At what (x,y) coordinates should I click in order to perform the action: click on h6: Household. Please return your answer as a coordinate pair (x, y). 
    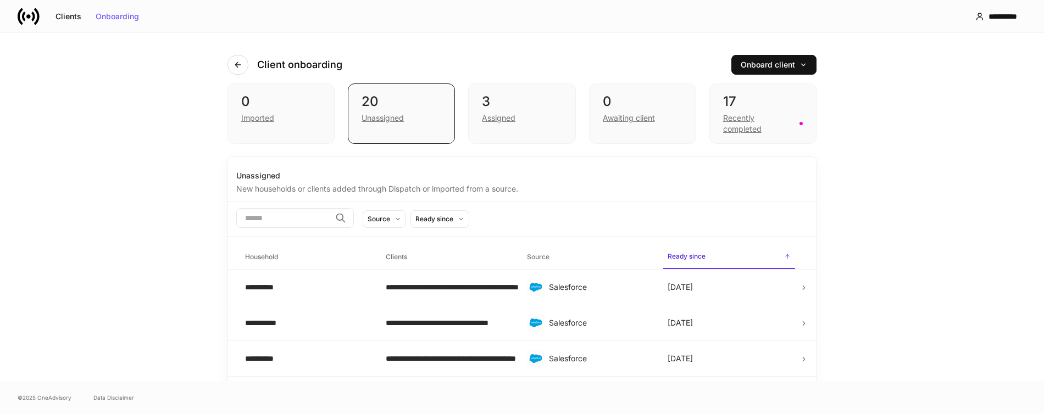
    Looking at the image, I should click on (262, 257).